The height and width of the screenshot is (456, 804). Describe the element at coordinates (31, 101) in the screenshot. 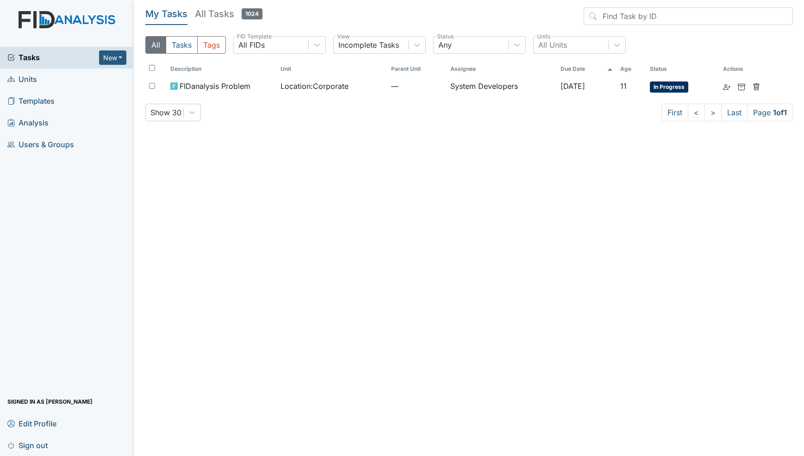

I see `span: Templates` at that location.